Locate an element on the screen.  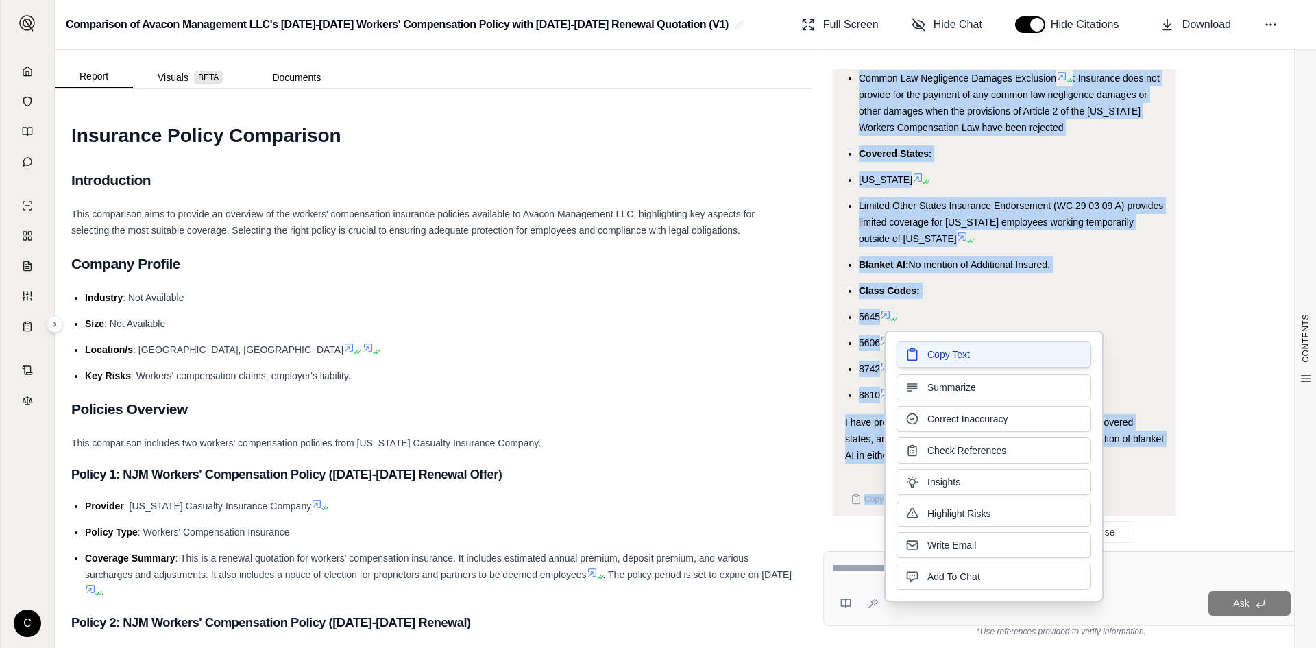
span: : Workers' Compensation Insurance is located at coordinates (214, 532).